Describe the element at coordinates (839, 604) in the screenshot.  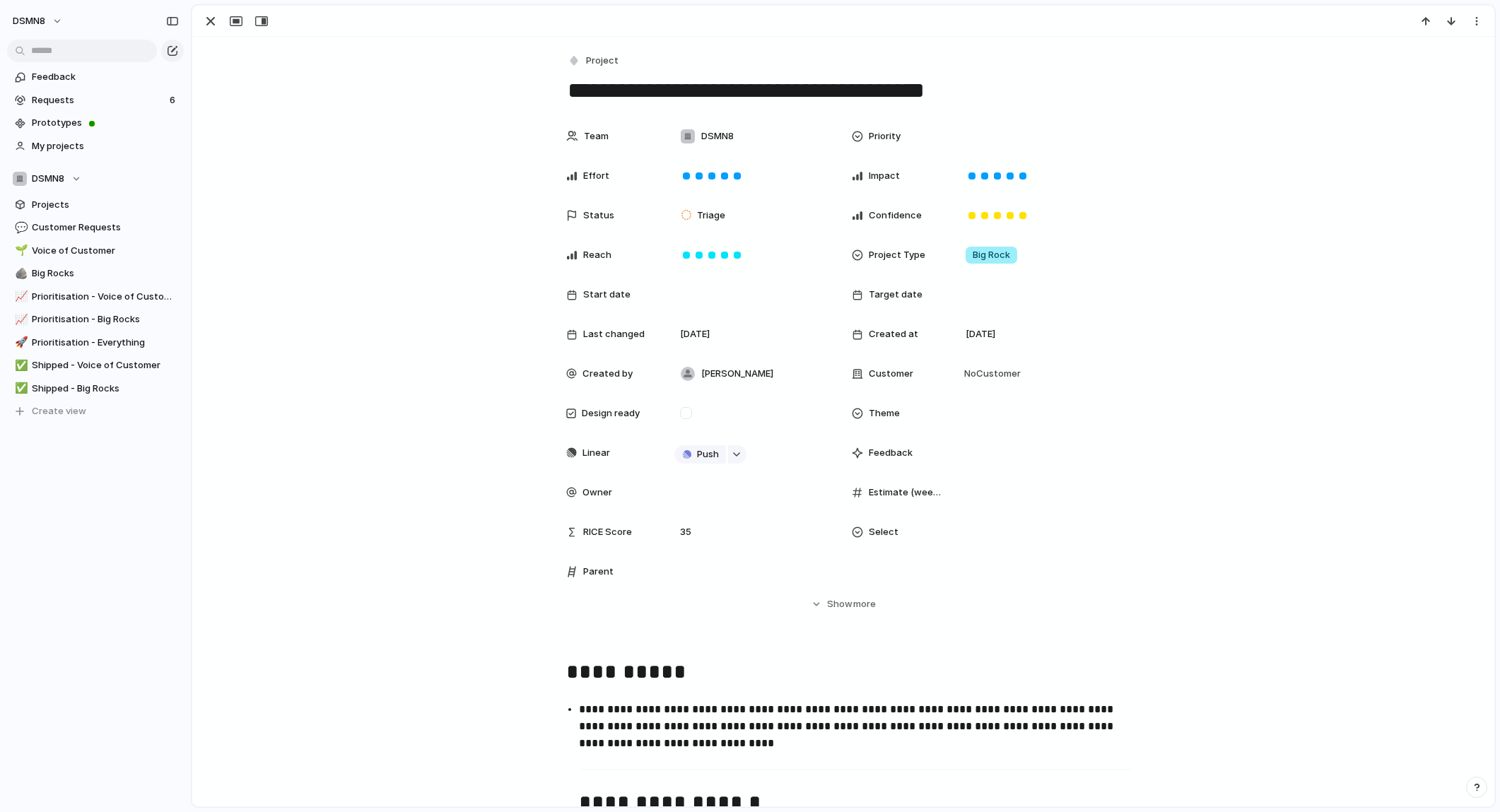
I see `span: Show` at that location.